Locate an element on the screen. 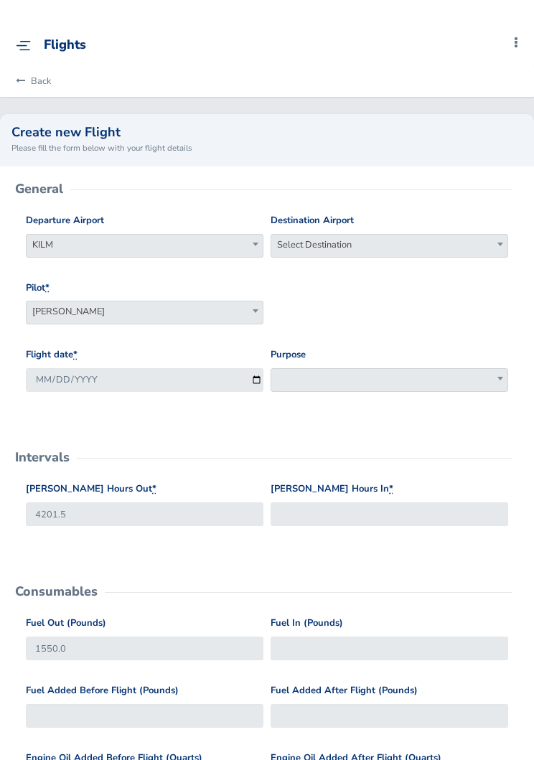 This screenshot has width=534, height=760. label: Departure Airport is located at coordinates (65, 220).